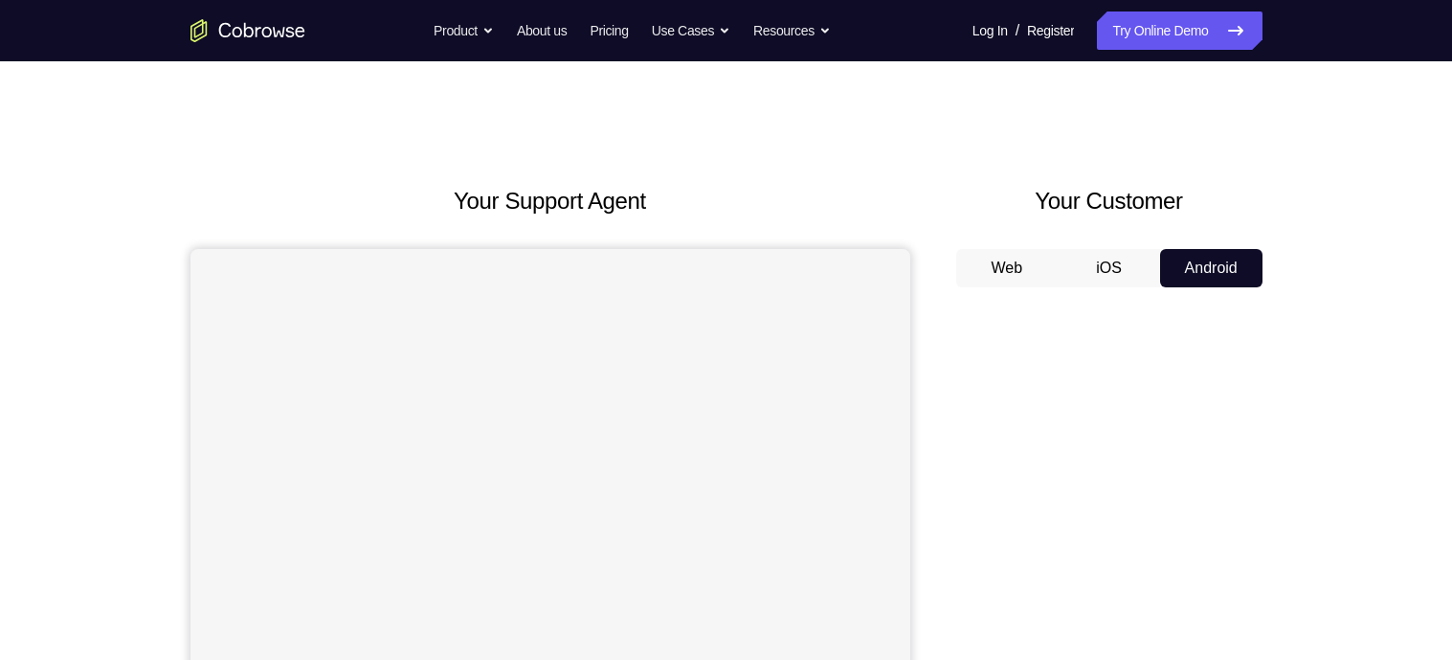 This screenshot has width=1452, height=660. What do you see at coordinates (792, 31) in the screenshot?
I see `button: Resources` at bounding box center [792, 31].